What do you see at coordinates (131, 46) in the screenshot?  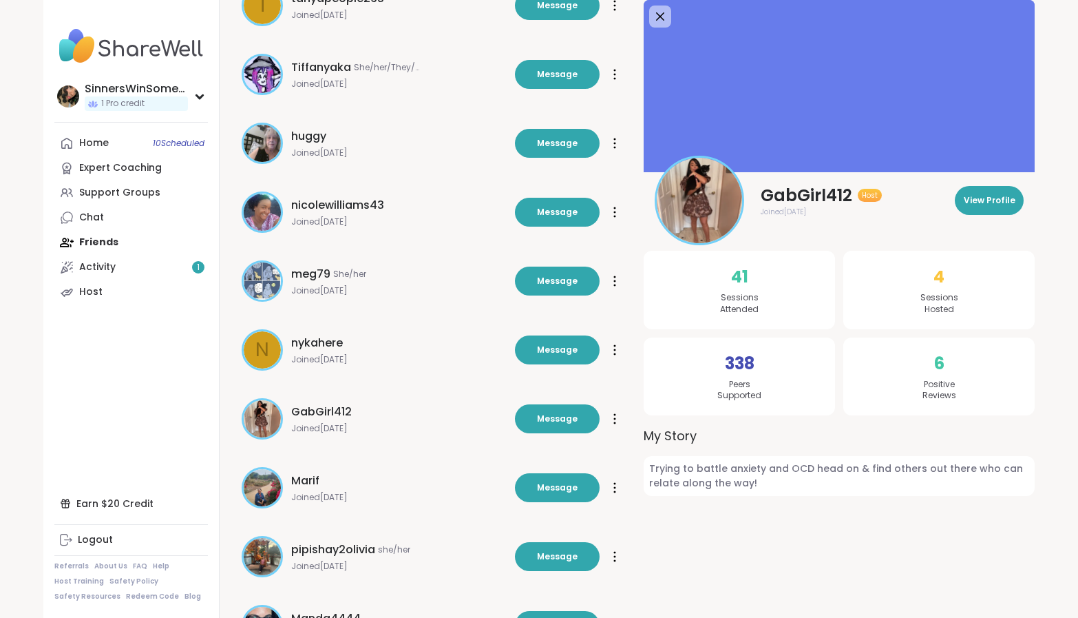 I see `img: ShareWell Nav Logo` at bounding box center [131, 46].